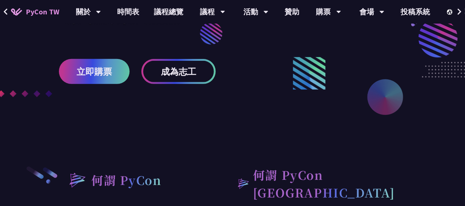  I want to click on img: Locale Icon, so click(451, 12).